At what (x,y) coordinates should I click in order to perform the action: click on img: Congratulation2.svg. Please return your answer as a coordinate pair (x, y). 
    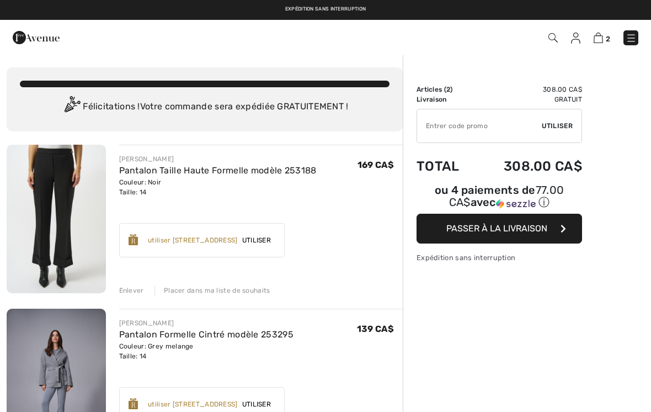
    Looking at the image, I should click on (72, 107).